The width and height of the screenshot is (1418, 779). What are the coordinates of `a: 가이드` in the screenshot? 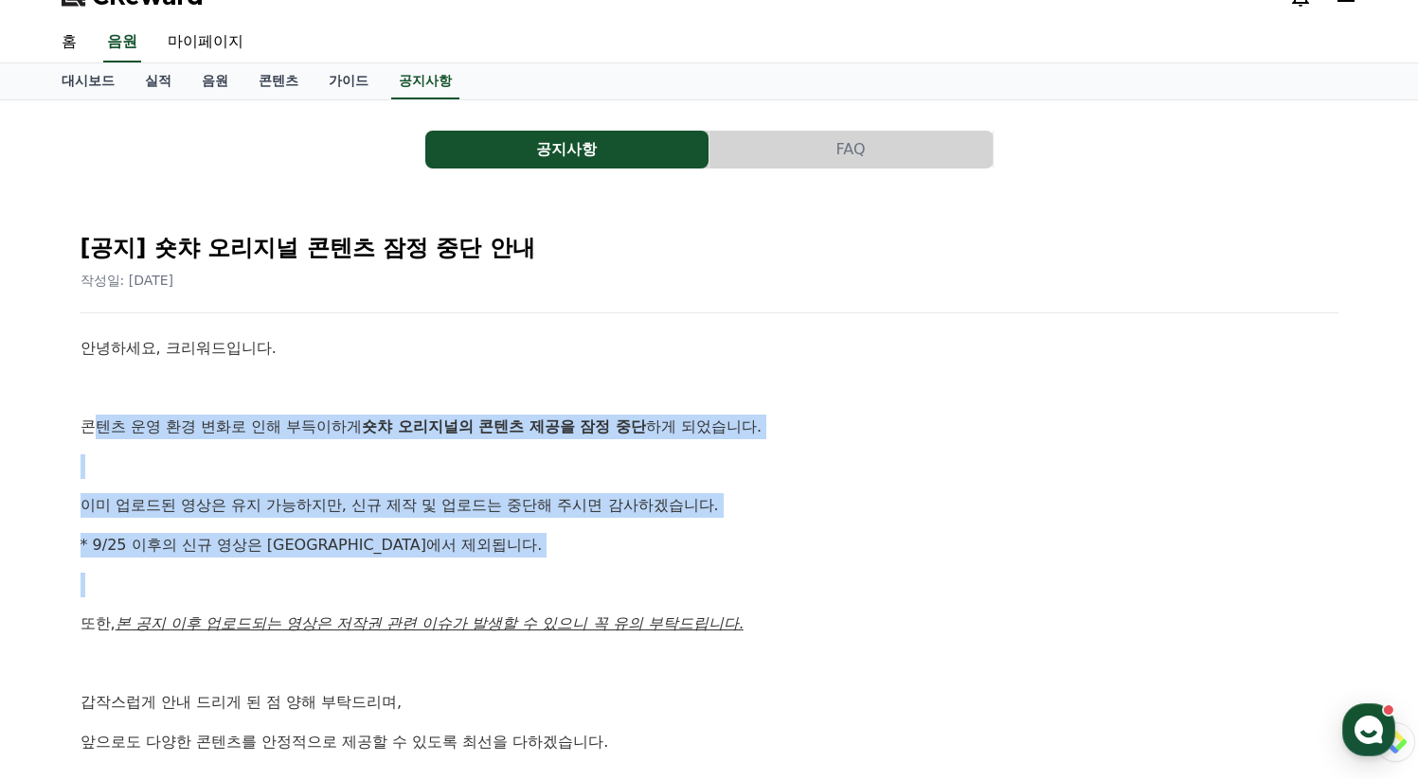 It's located at (349, 81).